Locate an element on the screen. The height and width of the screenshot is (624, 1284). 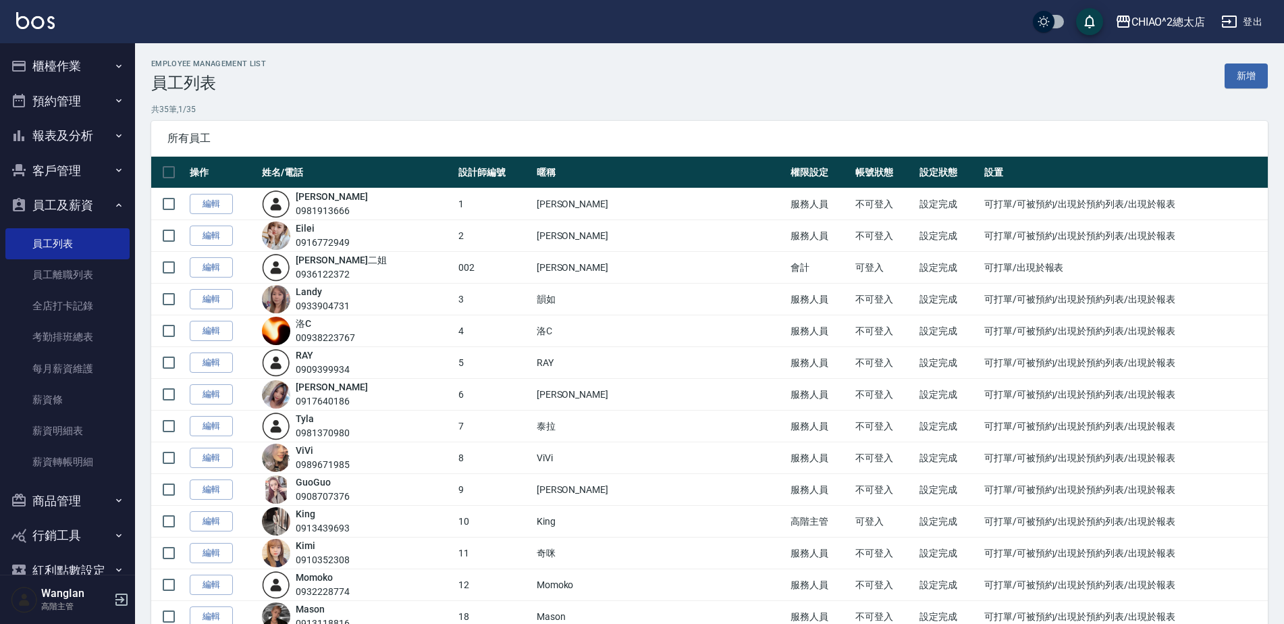
div: CHIAO^2總太店 is located at coordinates (1169, 22).